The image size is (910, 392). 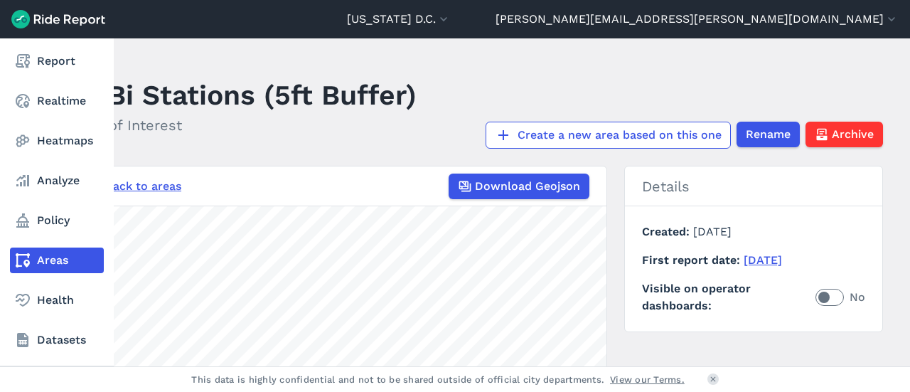 What do you see at coordinates (57, 61) in the screenshot?
I see `a: Report` at bounding box center [57, 61].